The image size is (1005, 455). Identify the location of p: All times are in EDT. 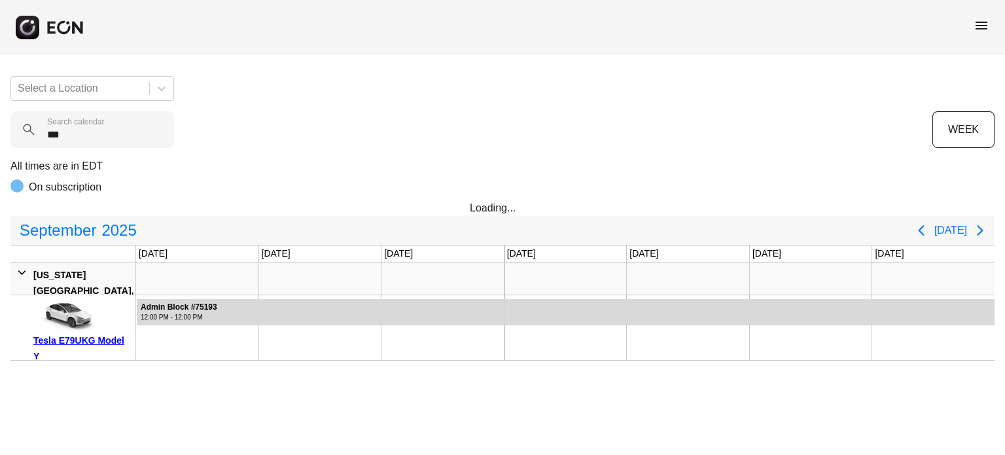
(503, 166).